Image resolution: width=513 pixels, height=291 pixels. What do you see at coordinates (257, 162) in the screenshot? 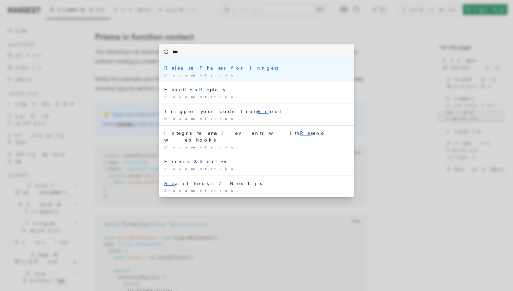
I see `div: Errors & tries` at bounding box center [257, 162].